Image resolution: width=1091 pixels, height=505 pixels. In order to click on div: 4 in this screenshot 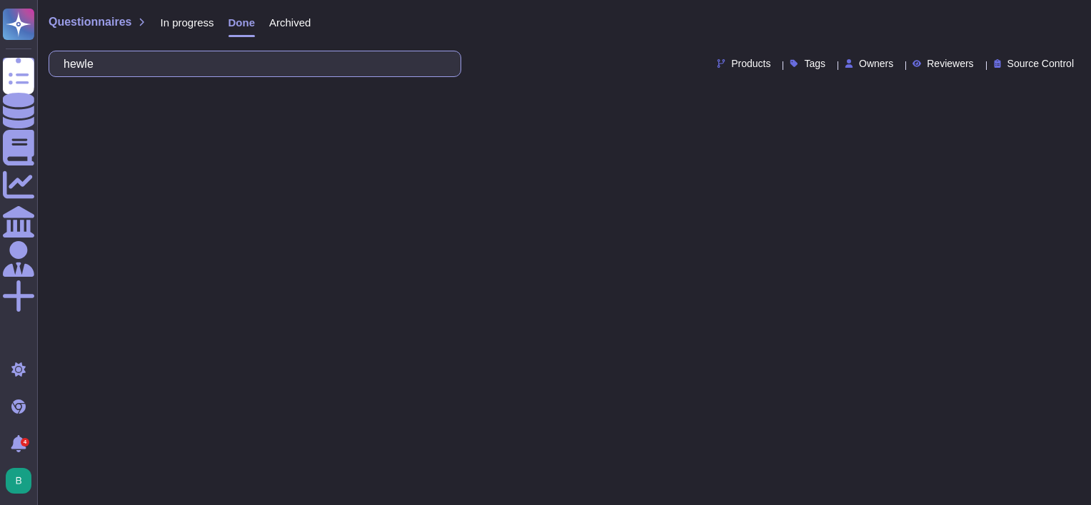, I will do `click(25, 443)`.